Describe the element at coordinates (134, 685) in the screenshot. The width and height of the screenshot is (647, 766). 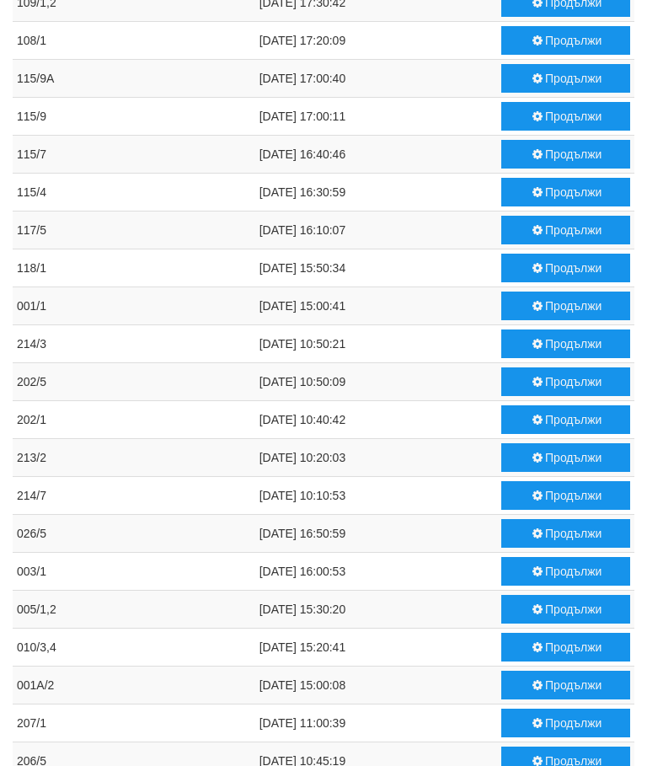
I see `td: 001А/2` at that location.